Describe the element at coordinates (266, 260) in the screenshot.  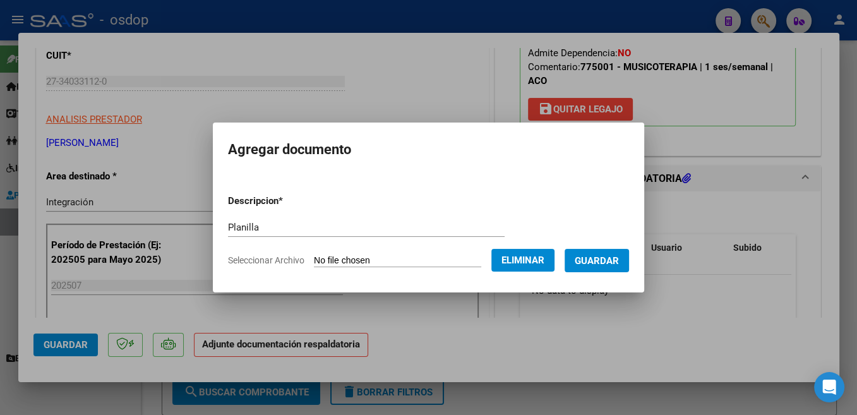
I see `span: Seleccionar Archivo` at that location.